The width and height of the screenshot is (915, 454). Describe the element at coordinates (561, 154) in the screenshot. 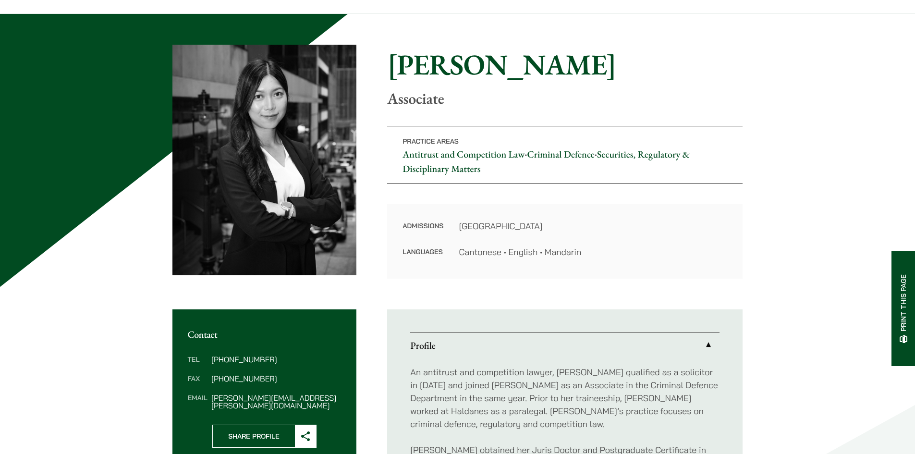

I see `a: Criminal Defence` at that location.